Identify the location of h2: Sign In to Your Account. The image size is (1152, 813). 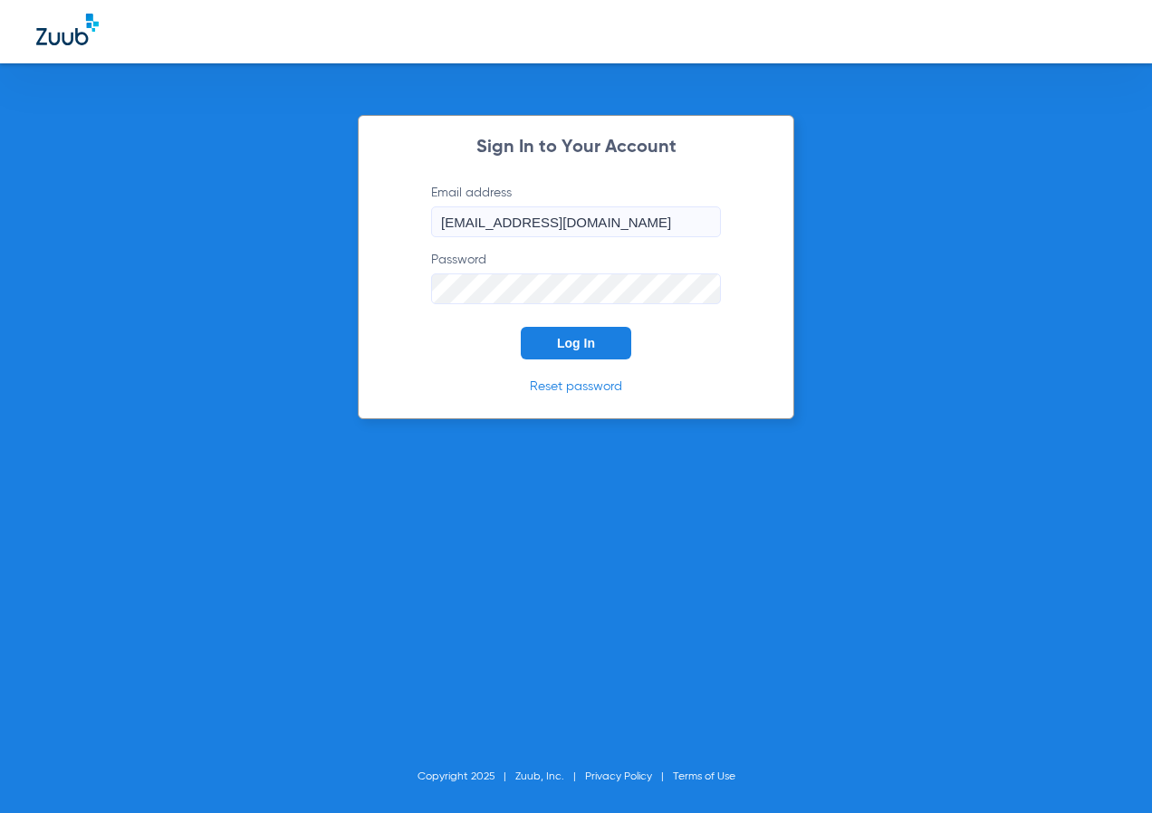
(576, 148).